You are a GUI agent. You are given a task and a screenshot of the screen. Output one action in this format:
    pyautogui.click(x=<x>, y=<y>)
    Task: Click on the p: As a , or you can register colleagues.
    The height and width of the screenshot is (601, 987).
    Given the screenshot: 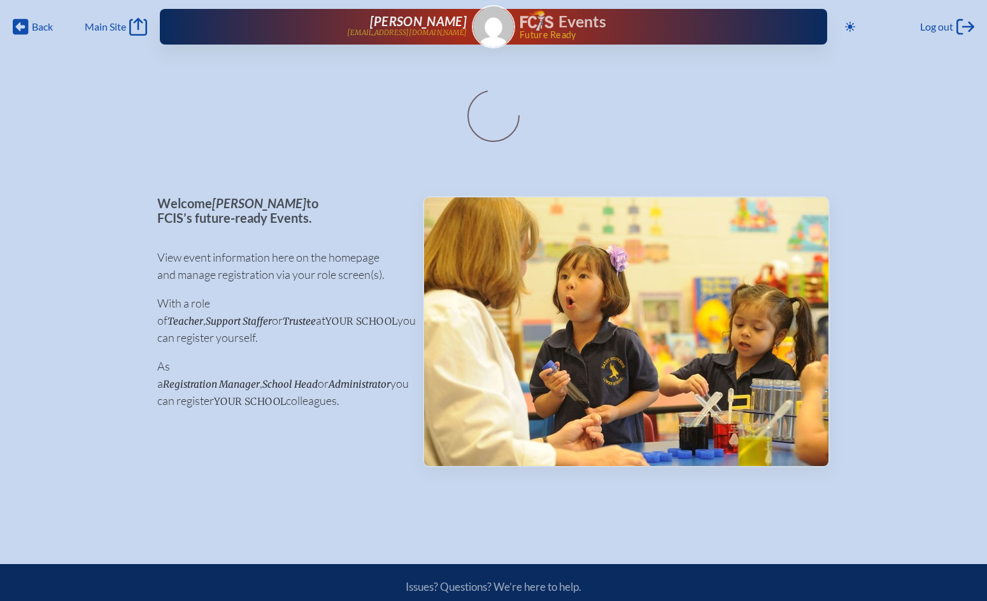 What is the action you would take?
    pyautogui.click(x=280, y=383)
    